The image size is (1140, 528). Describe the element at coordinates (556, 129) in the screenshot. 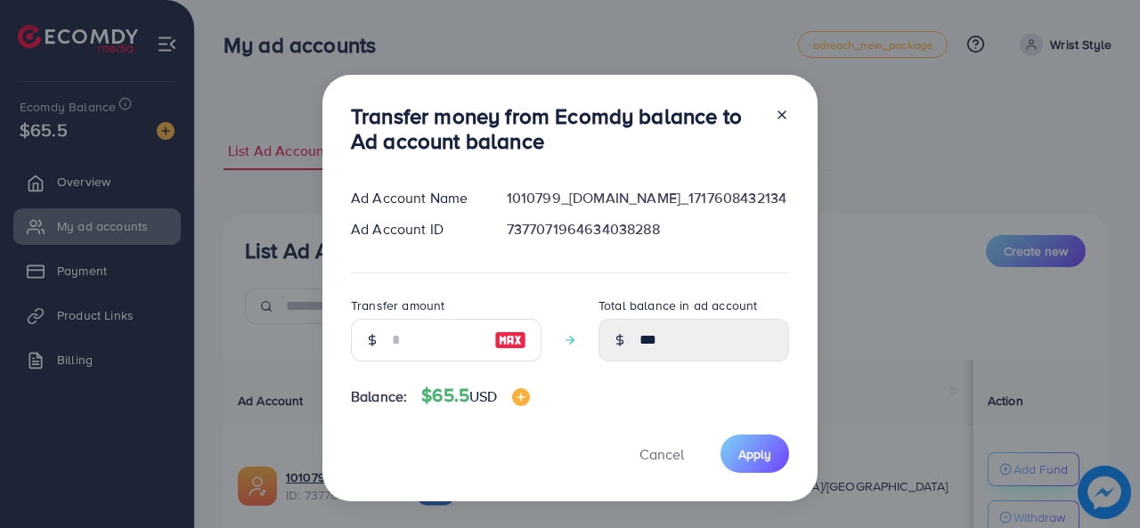

I see `h3: Transfer money from Ecomdy balance to Ad account balance` at that location.